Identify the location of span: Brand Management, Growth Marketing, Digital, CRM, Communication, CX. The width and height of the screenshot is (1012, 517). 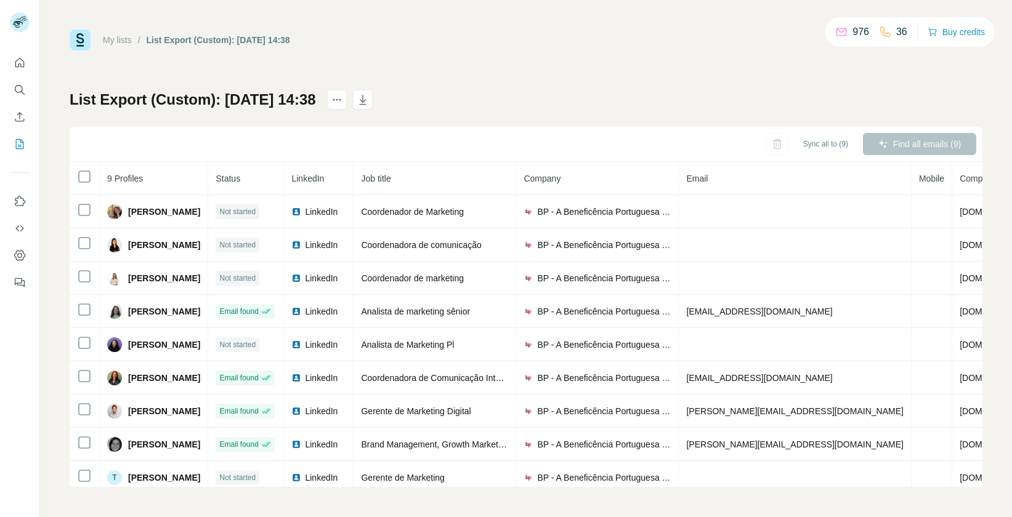
(502, 445).